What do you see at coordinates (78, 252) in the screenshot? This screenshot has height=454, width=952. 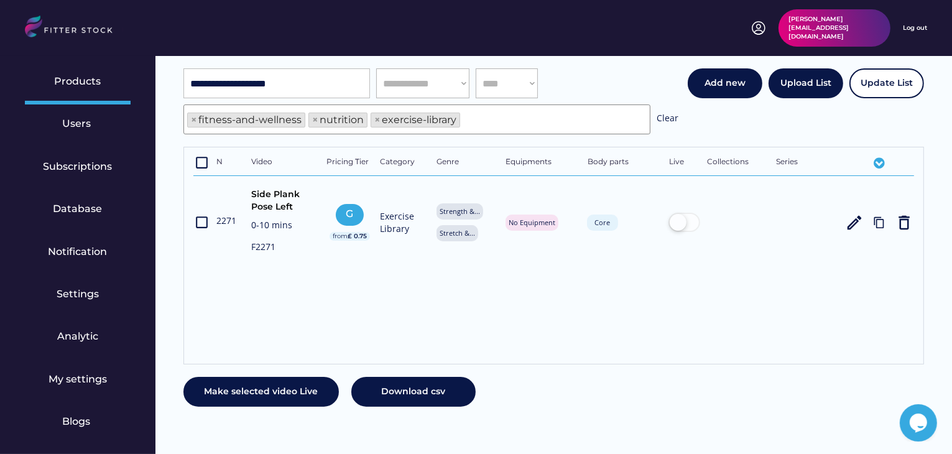 I see `div: Notification` at bounding box center [78, 252].